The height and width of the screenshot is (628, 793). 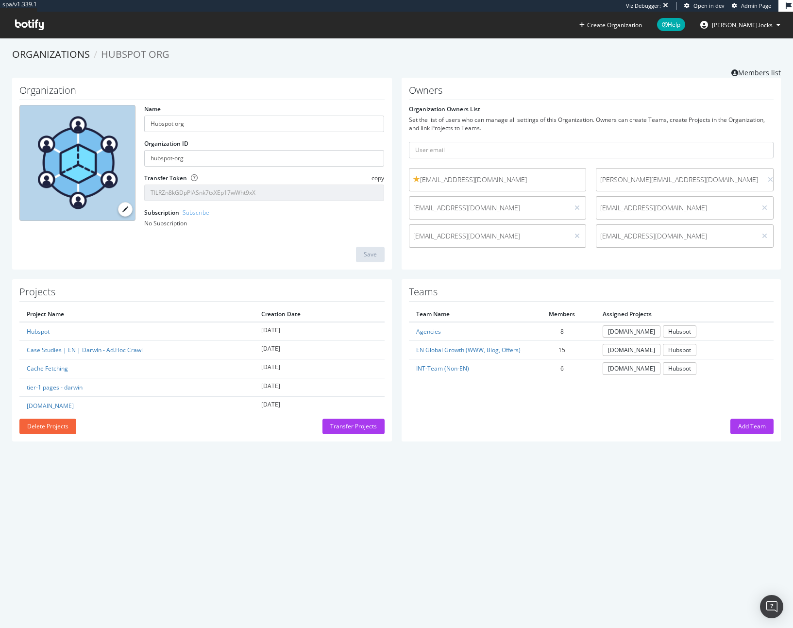 I want to click on ol: breadcrumbs, so click(x=396, y=54).